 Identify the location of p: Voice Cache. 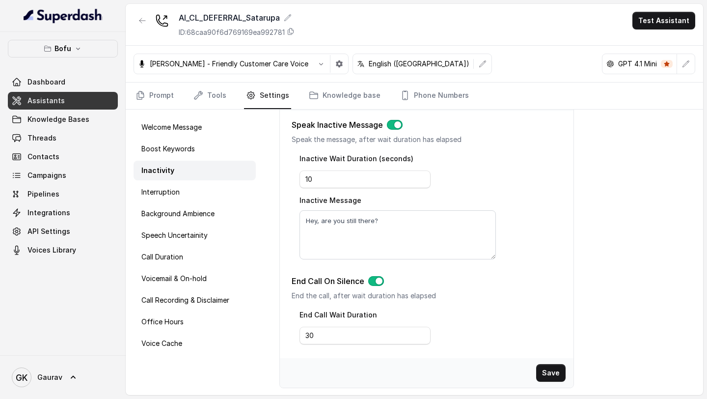
(162, 343).